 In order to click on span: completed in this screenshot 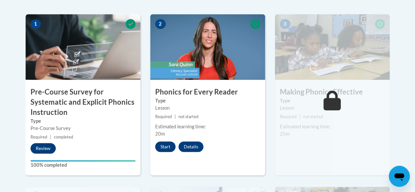, I will do `click(63, 137)`.